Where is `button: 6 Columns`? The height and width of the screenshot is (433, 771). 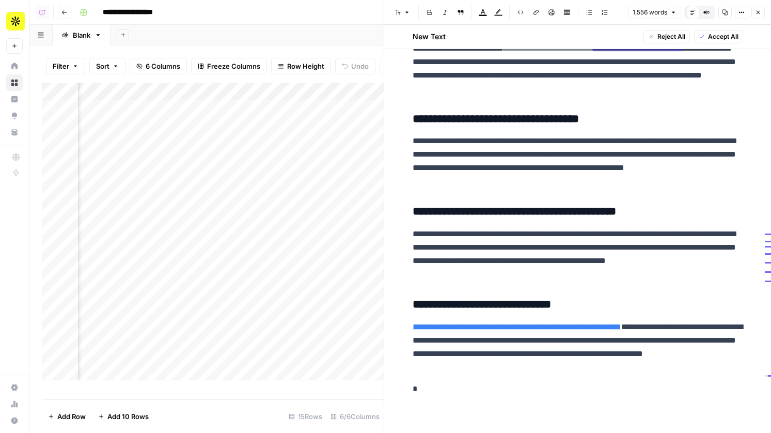
button: 6 Columns is located at coordinates (158, 66).